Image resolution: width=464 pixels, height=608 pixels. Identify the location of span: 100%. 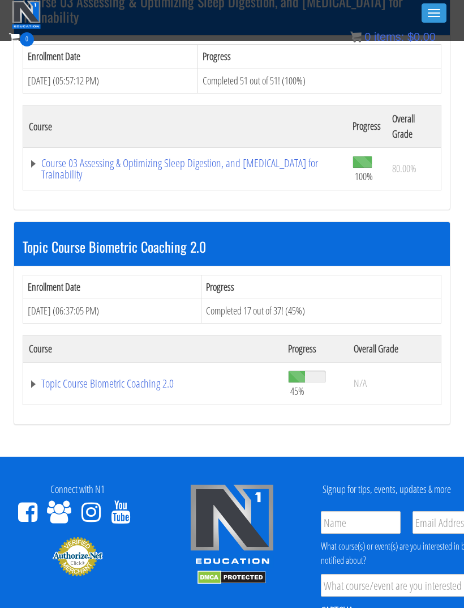
(364, 176).